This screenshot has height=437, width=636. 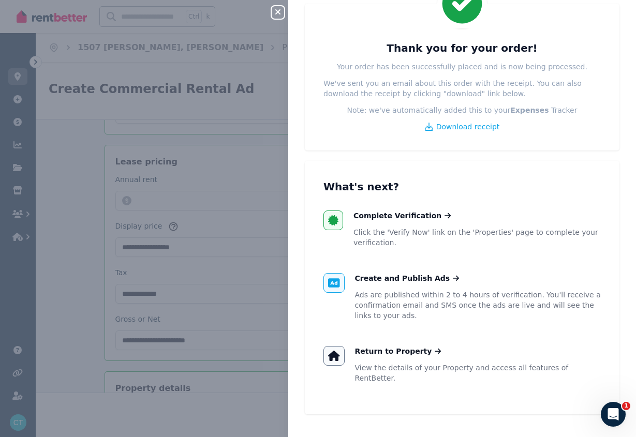 What do you see at coordinates (462, 67) in the screenshot?
I see `p: Your order has been successfully placed and is now being processed.` at bounding box center [462, 67].